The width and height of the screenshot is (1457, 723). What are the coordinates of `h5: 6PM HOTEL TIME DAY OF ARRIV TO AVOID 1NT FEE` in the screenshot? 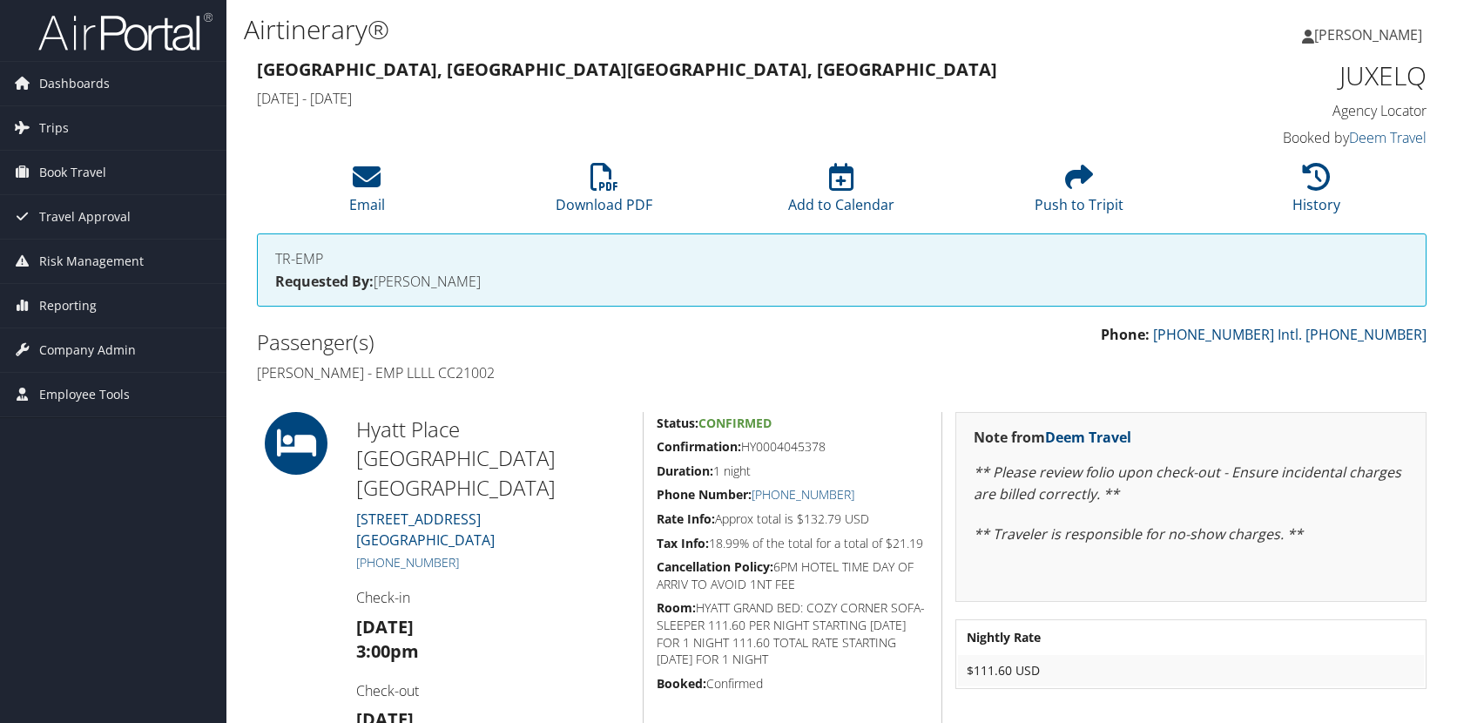 It's located at (793, 575).